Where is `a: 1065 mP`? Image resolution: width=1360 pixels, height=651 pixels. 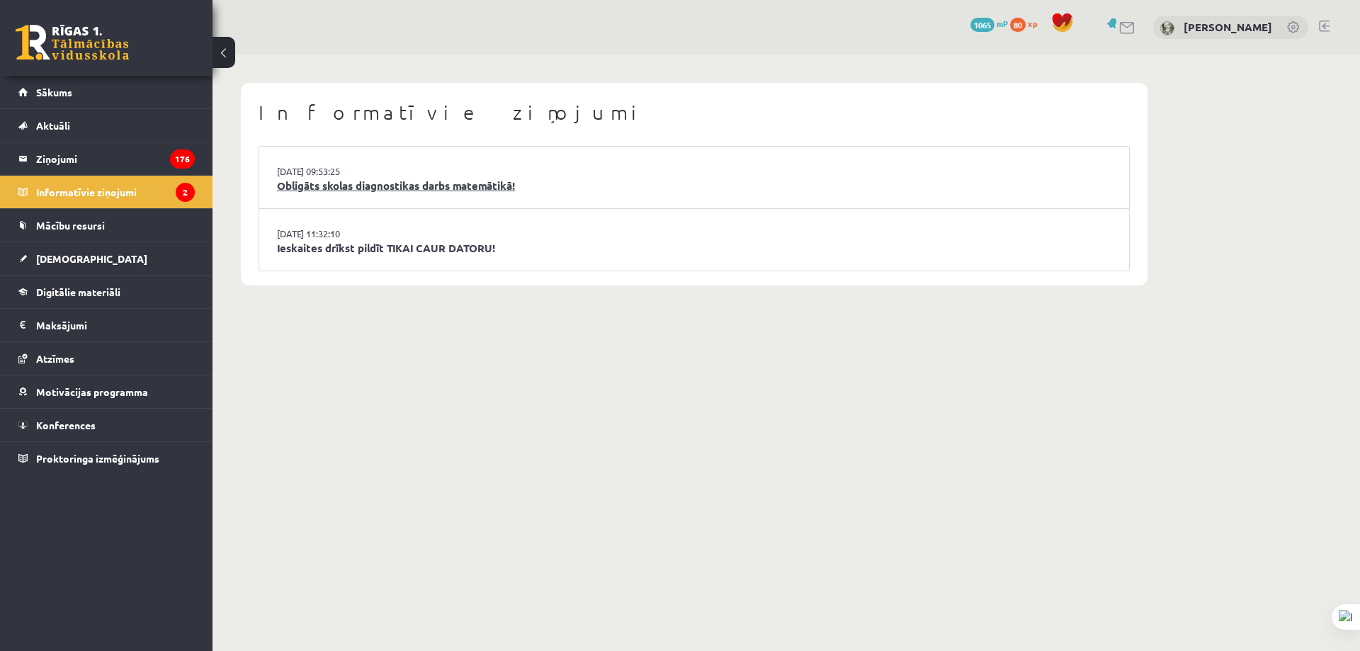
a: 1065 mP is located at coordinates (989, 23).